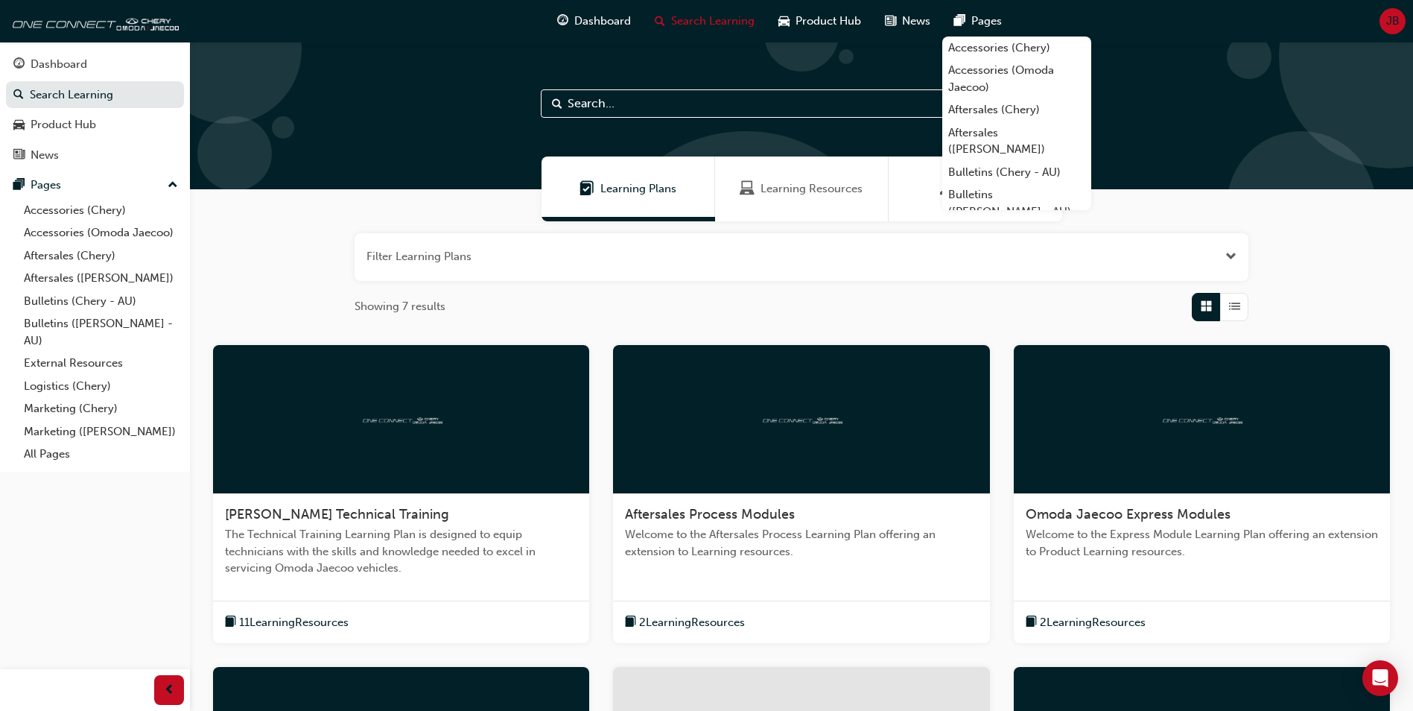 Image resolution: width=1413 pixels, height=711 pixels. What do you see at coordinates (45, 155) in the screenshot?
I see `div: News` at bounding box center [45, 155].